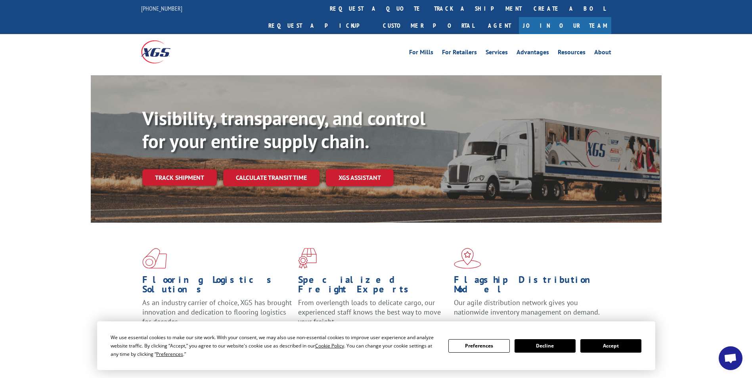 The width and height of the screenshot is (752, 378). Describe the element at coordinates (284, 130) in the screenshot. I see `b: Visibility, transparency, and control for your entire supply chain.` at that location.